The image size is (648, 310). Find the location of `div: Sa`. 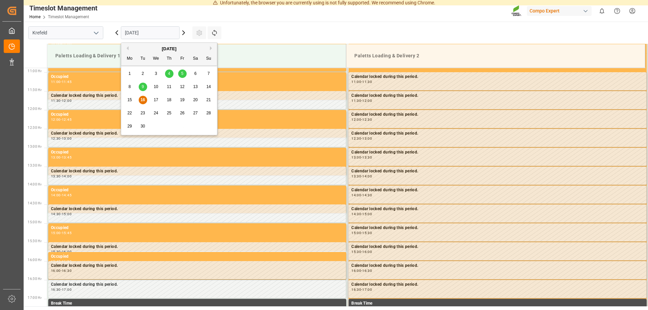

div: Sa is located at coordinates (195, 59).